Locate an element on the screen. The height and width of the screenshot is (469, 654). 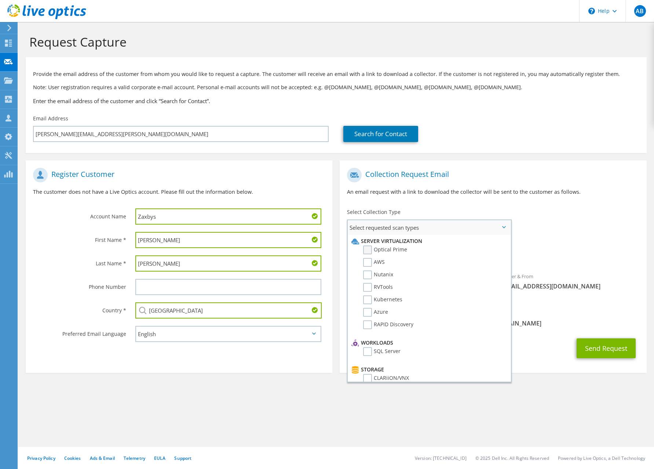
label: Kubernetes is located at coordinates (383, 300).